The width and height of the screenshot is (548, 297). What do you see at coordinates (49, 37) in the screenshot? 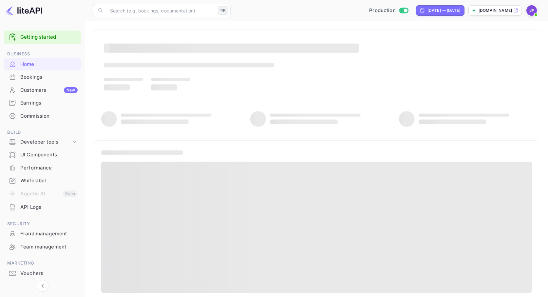
I see `a: Getting started` at bounding box center [49, 37].